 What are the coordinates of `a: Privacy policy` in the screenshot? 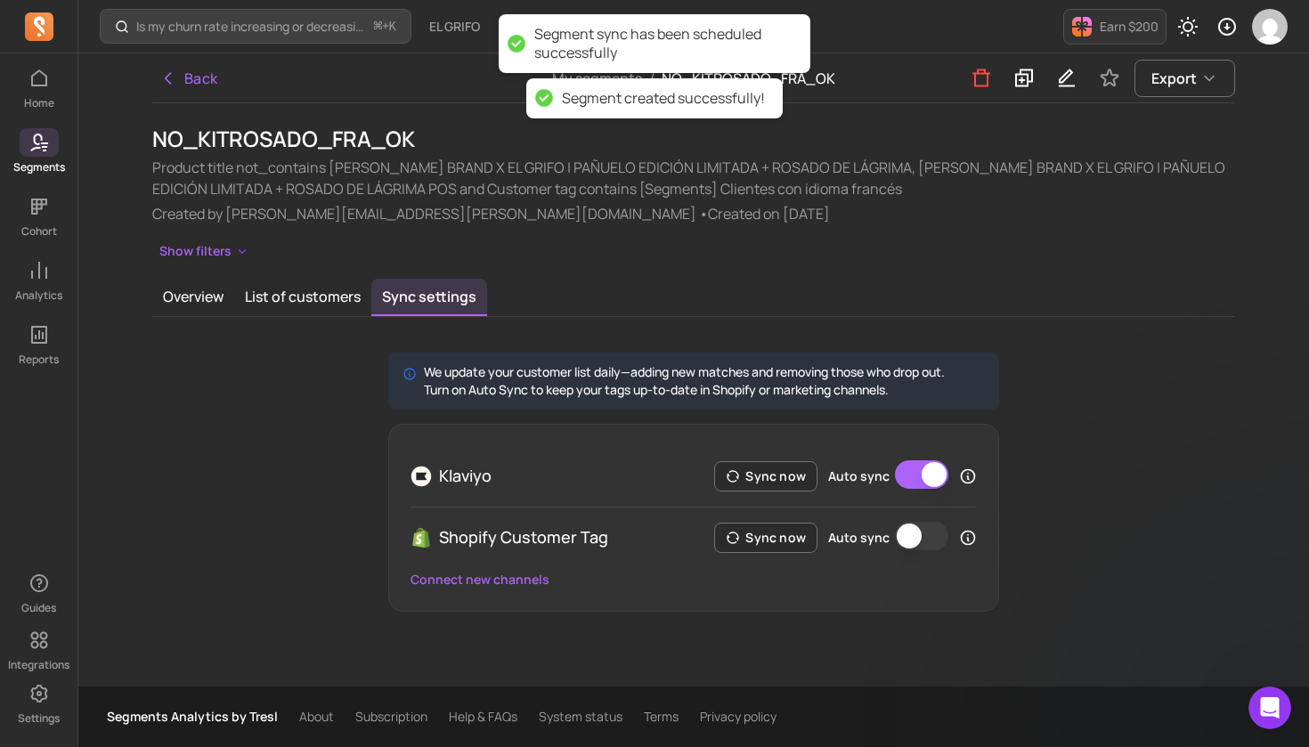 It's located at (738, 717).